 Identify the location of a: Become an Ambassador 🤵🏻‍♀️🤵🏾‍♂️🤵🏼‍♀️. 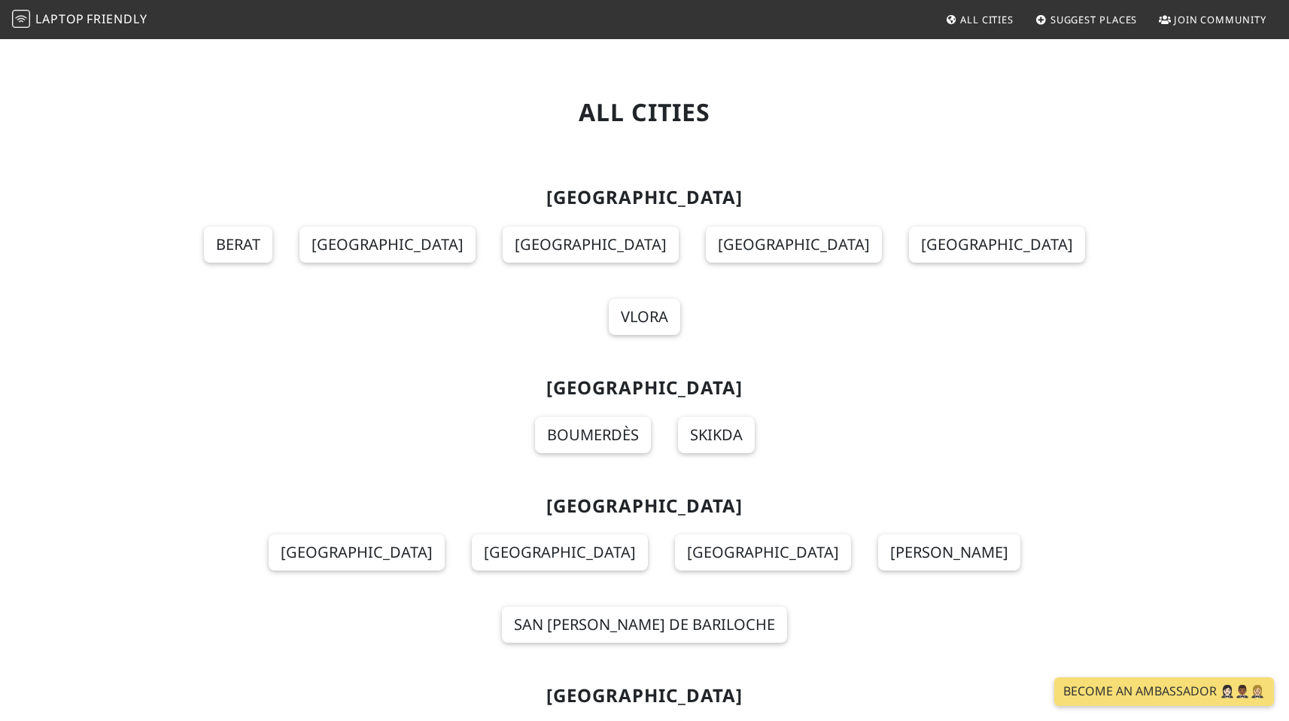
(1164, 692).